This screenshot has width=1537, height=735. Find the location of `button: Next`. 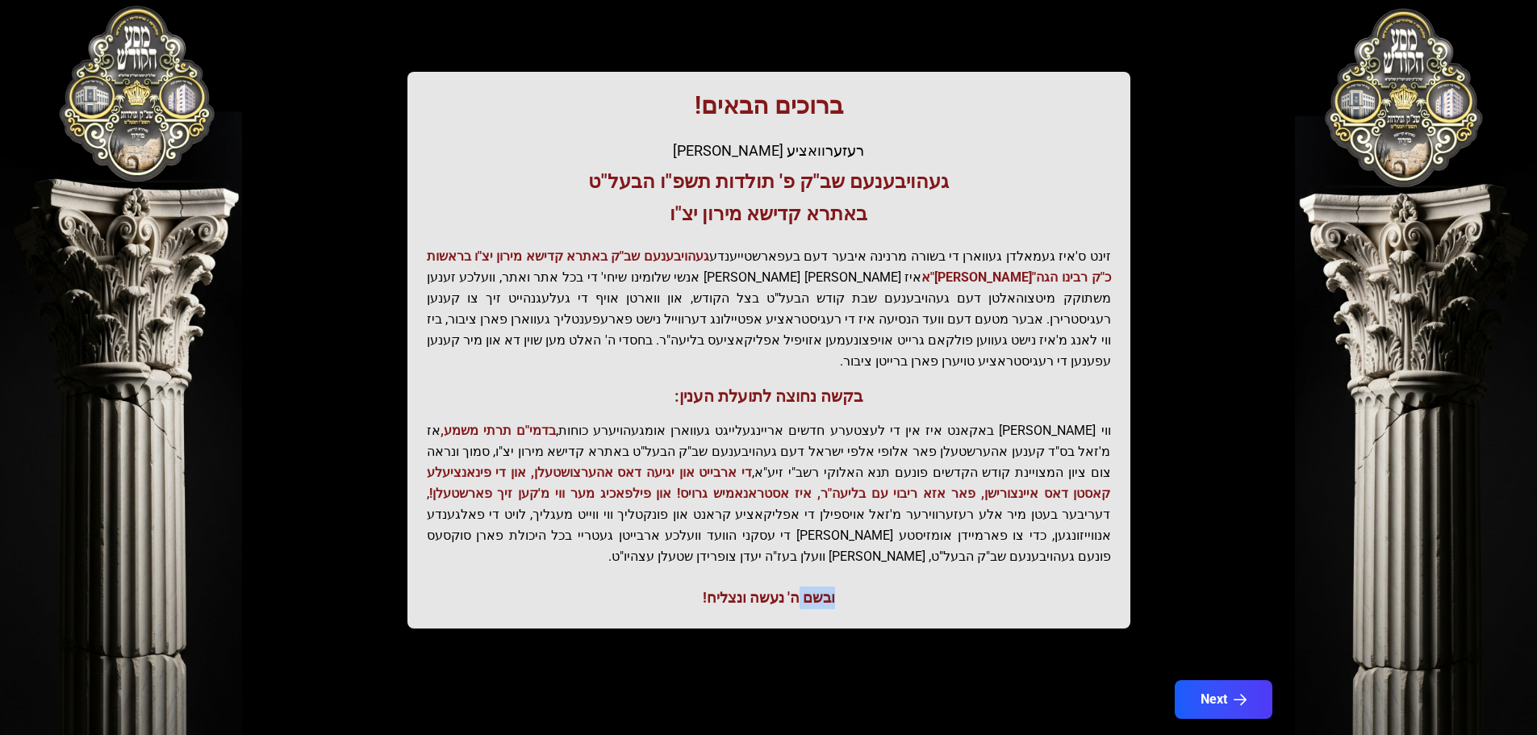

button: Next is located at coordinates (1223, 700).